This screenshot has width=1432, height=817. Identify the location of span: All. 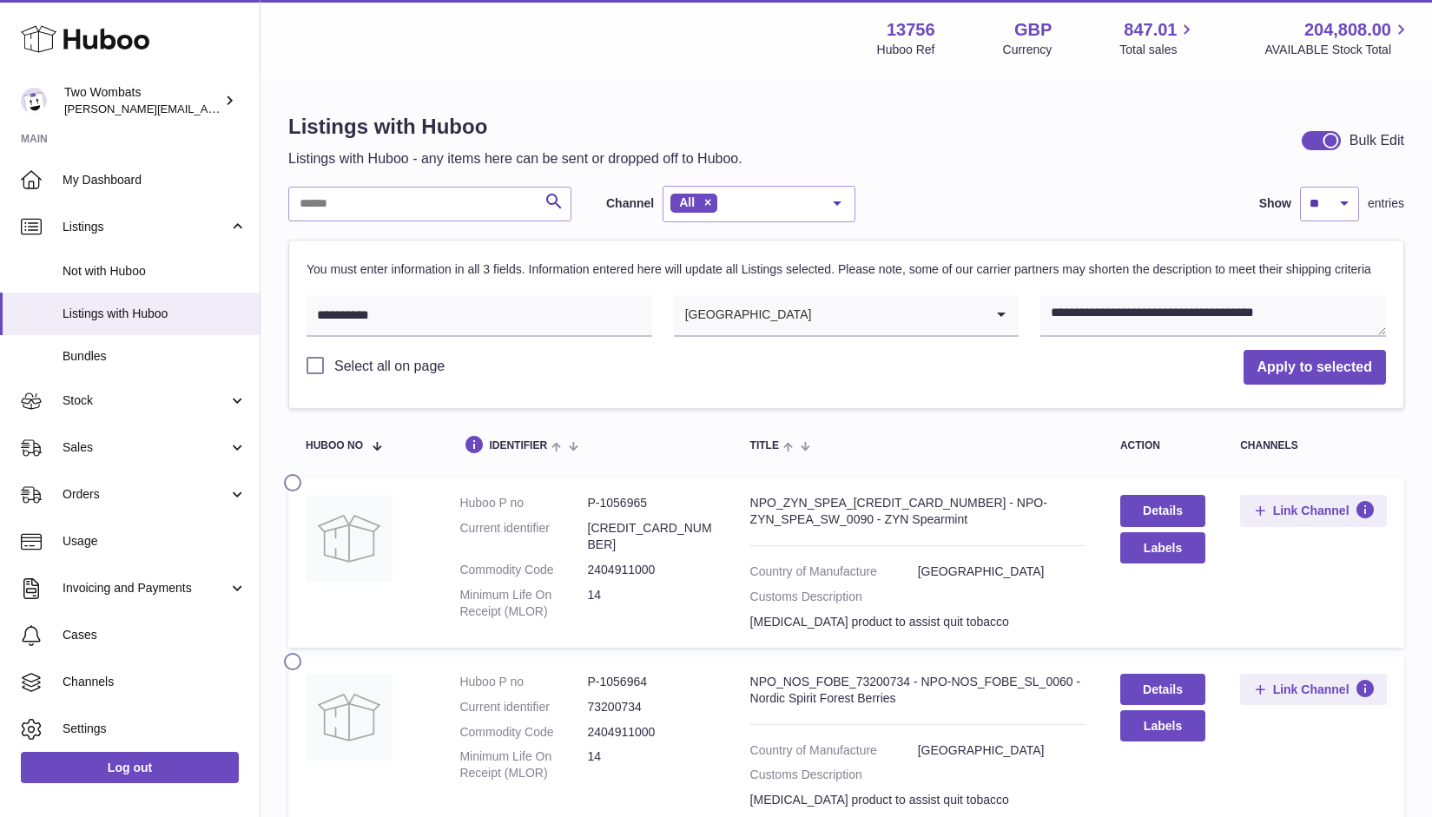
(687, 202).